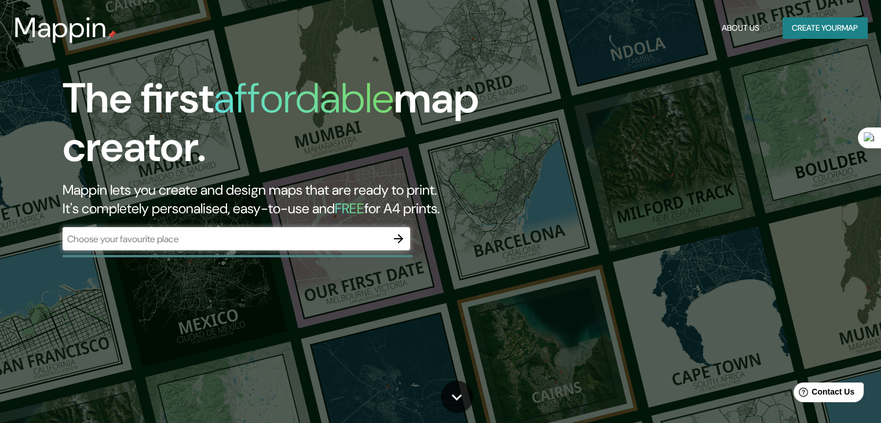 This screenshot has width=881, height=423. Describe the element at coordinates (55, 14) in the screenshot. I see `span: Contact Us` at that location.